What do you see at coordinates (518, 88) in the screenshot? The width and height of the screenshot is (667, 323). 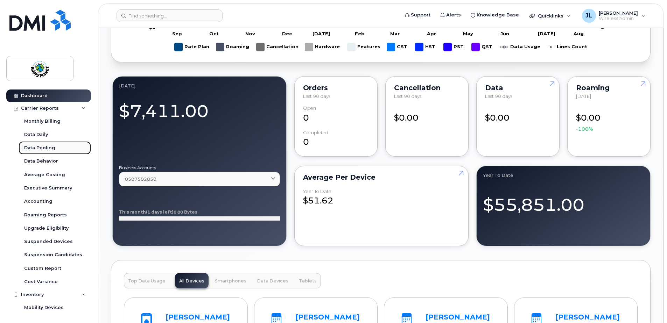 I see `div: Data` at bounding box center [518, 88].